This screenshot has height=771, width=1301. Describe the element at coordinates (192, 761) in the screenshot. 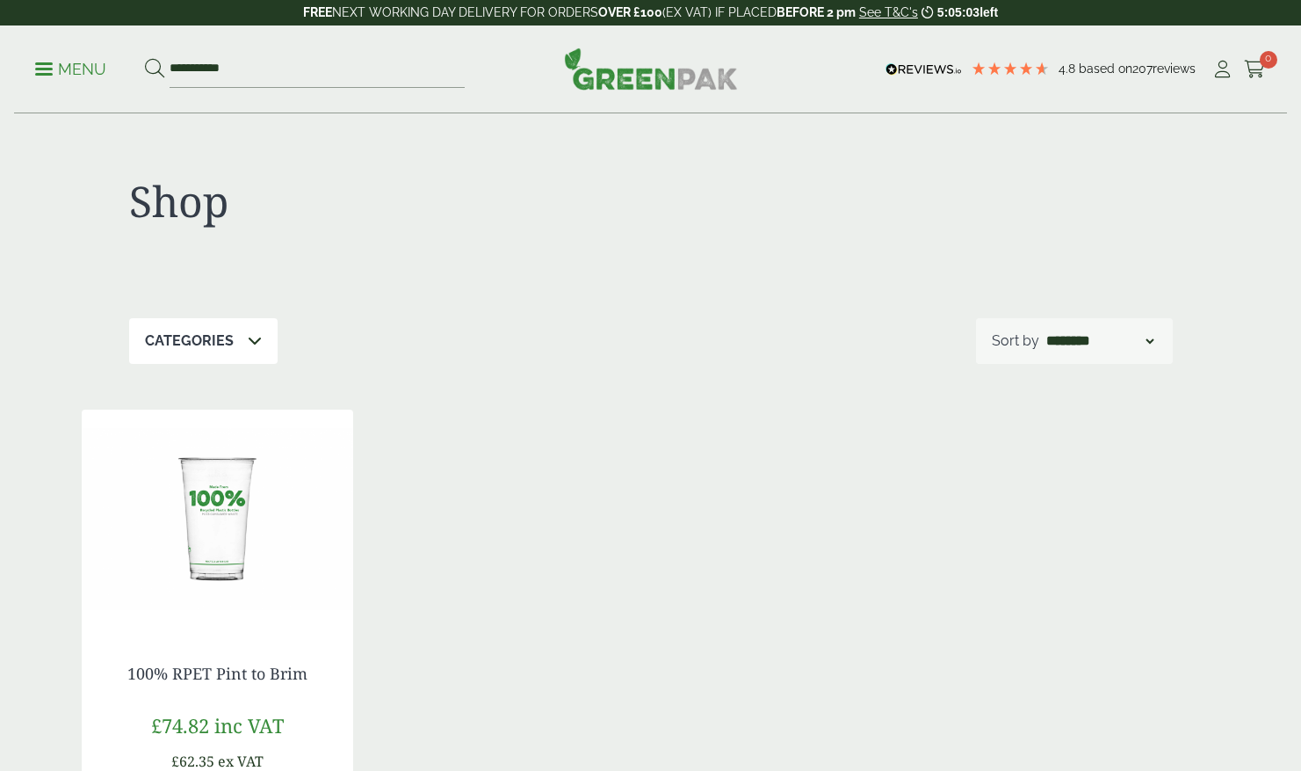

I see `span: £62.35` at that location.